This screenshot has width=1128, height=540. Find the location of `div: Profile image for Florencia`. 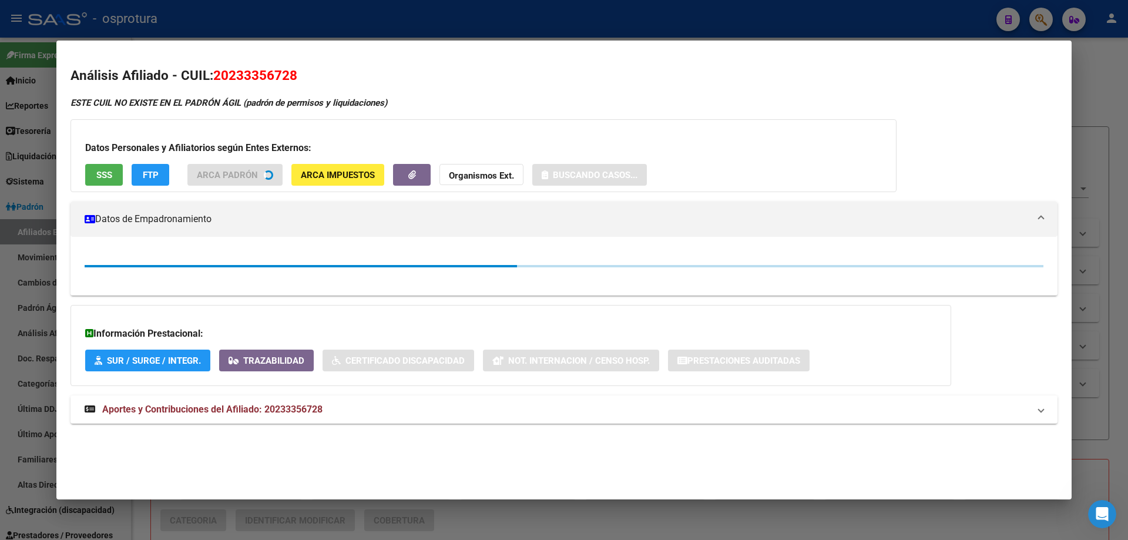

div: Profile image for Florencia is located at coordinates (32, 182).